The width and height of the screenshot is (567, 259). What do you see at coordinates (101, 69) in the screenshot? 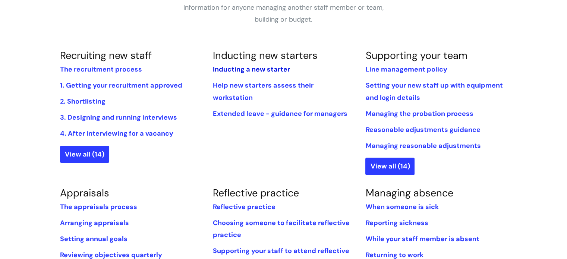
I see `a: The recruitment process` at bounding box center [101, 69].